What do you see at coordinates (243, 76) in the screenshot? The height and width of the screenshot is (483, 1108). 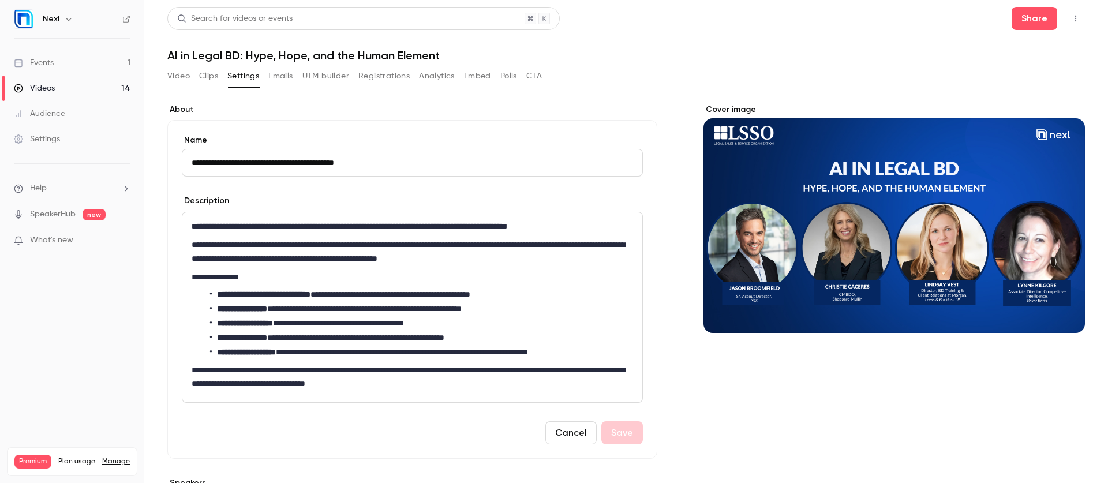 I see `button: Settings` at bounding box center [243, 76].